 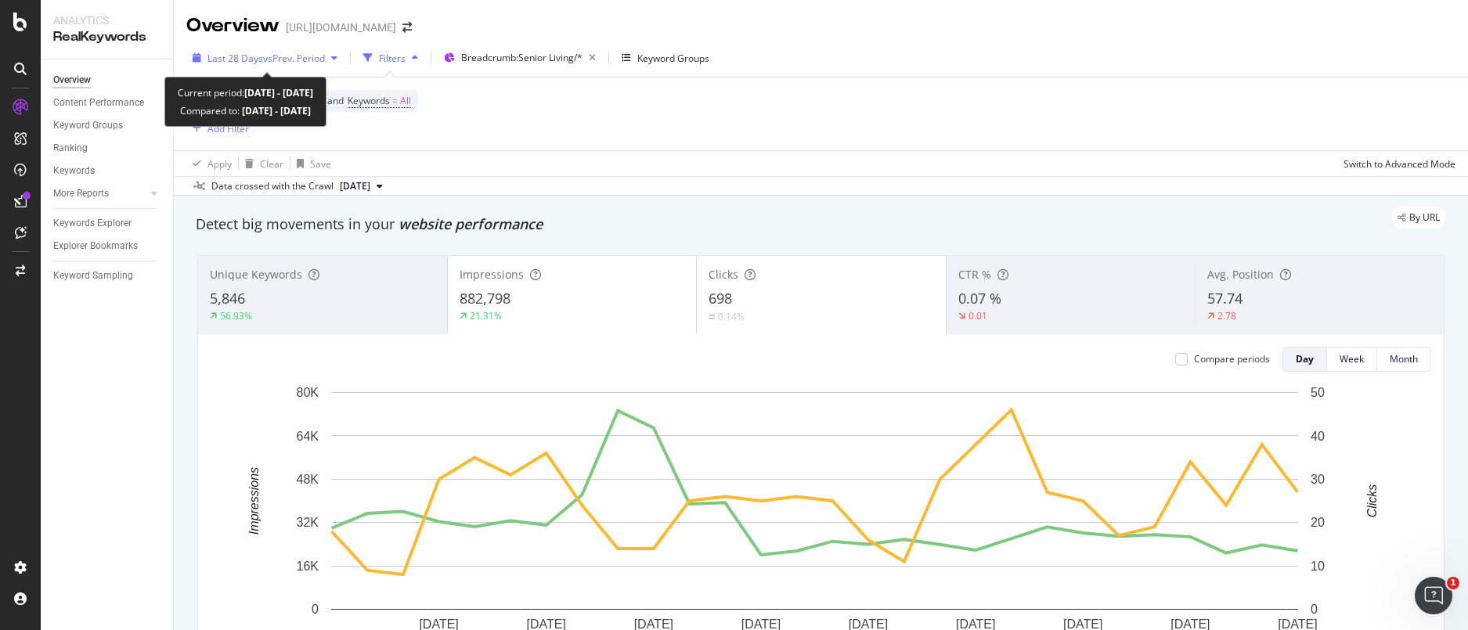 What do you see at coordinates (975, 274) in the screenshot?
I see `span: CTR %` at bounding box center [975, 274].